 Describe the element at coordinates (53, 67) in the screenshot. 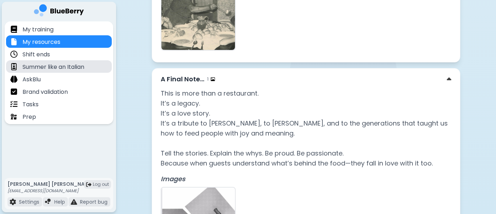

I see `p: Summer like an Italian` at that location.